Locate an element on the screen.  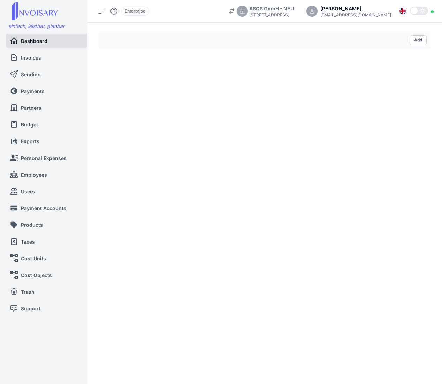
a: Enterprise is located at coordinates (135, 10).